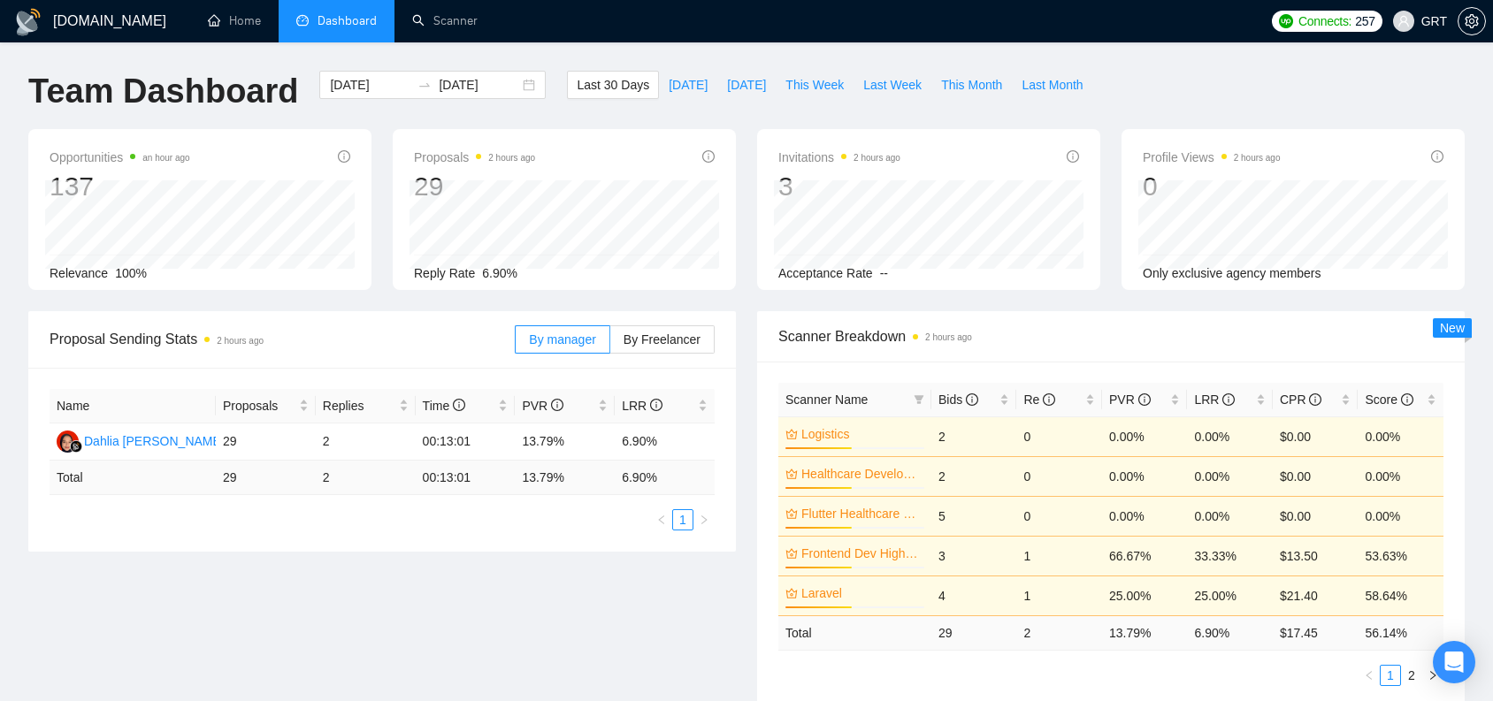 This screenshot has width=1493, height=701. What do you see at coordinates (131, 273) in the screenshot?
I see `span: 100%` at bounding box center [131, 273].